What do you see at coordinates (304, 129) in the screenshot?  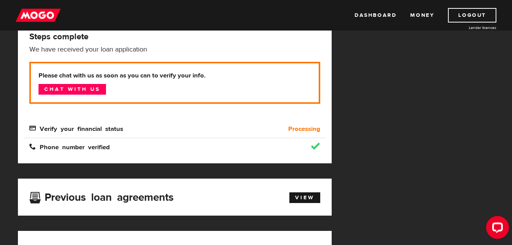 I see `b: Processing` at bounding box center [304, 129].